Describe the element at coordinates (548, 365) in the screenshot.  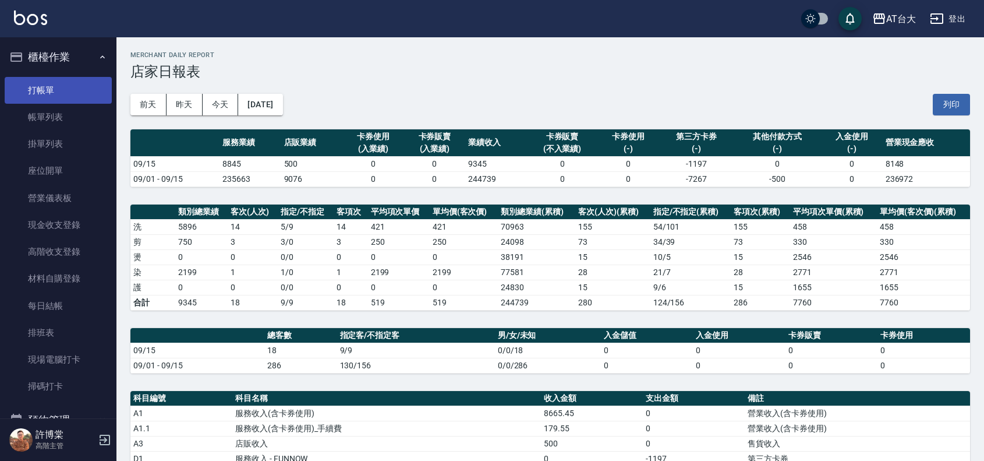
I see `td: 0/0/286` at that location.